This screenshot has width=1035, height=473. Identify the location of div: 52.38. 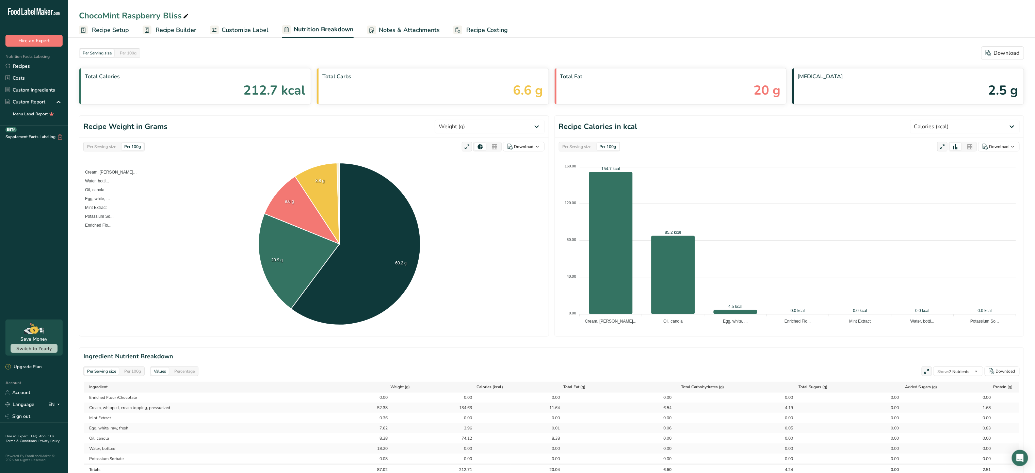
(379, 408).